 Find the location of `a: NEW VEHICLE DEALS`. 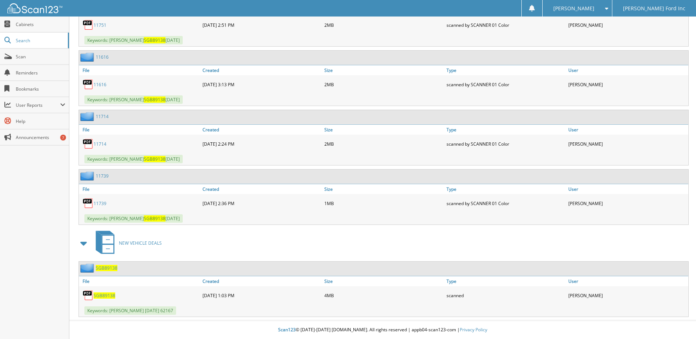

a: NEW VEHICLE DEALS is located at coordinates (127, 243).